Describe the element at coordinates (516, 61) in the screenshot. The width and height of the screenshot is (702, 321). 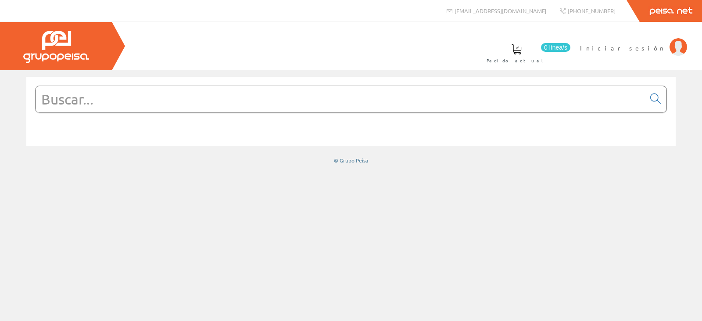
I see `span: Pedido actual` at that location.